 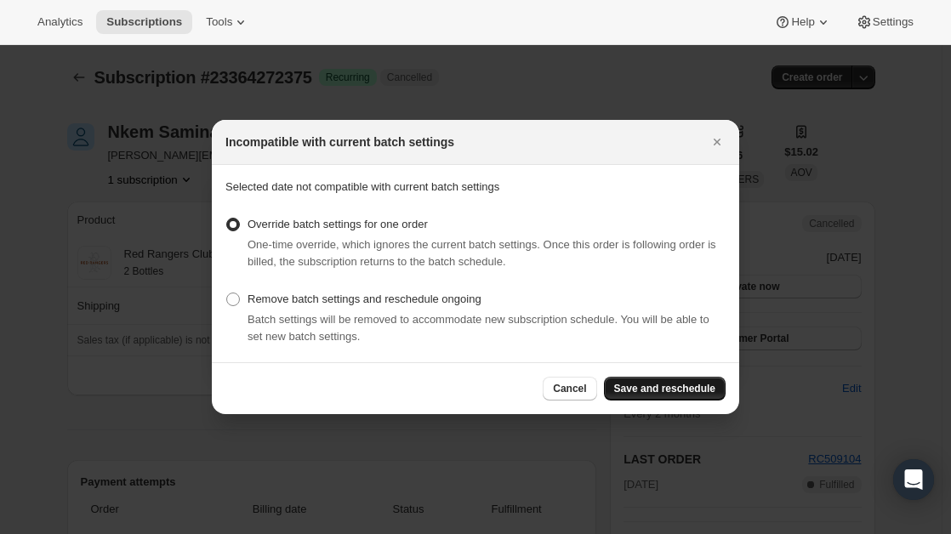 What do you see at coordinates (893, 22) in the screenshot?
I see `span: Settings` at bounding box center [893, 22].